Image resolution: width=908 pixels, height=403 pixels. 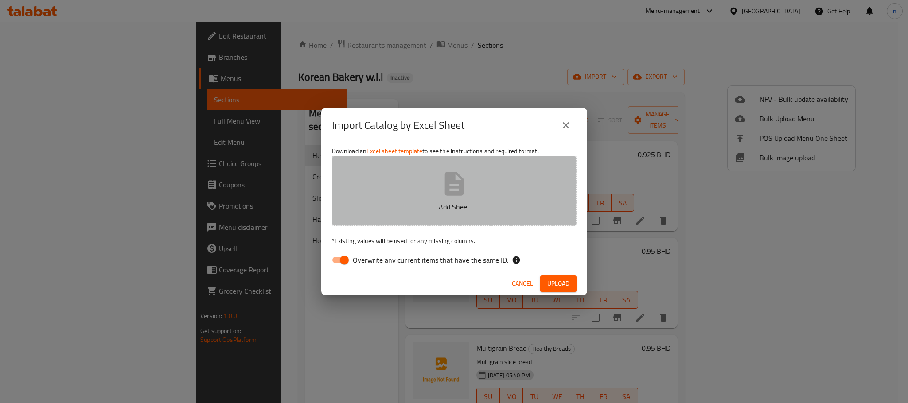 What do you see at coordinates (398, 125) in the screenshot?
I see `h2: Import Catalog by Excel Sheet` at bounding box center [398, 125].